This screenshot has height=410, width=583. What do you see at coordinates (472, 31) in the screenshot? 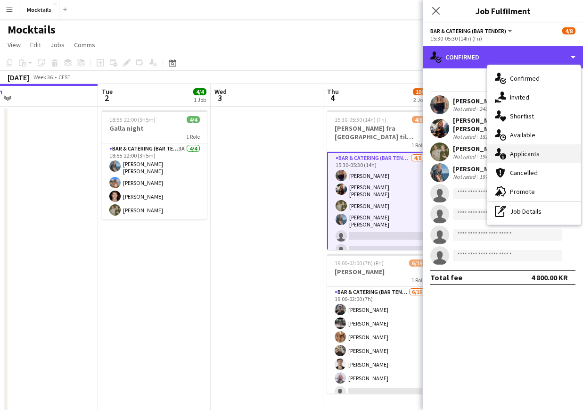
I see `button: Bar & Catering (Bar Tender)` at bounding box center [472, 31].